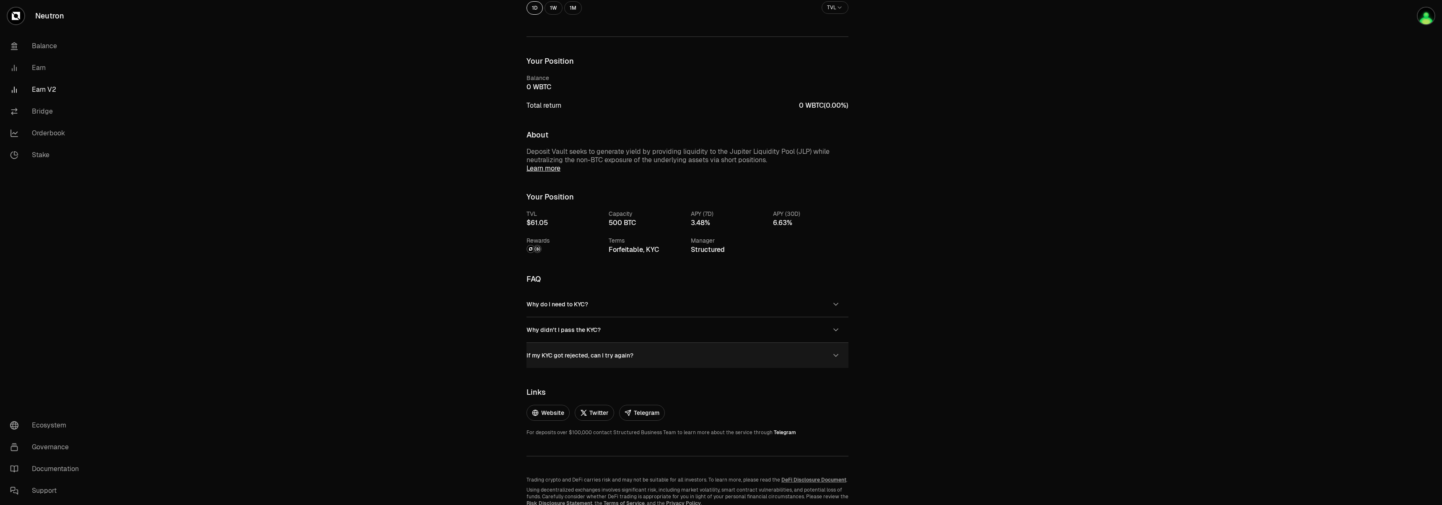 The height and width of the screenshot is (505, 1442). Describe the element at coordinates (688, 392) in the screenshot. I see `h3: Links` at that location.